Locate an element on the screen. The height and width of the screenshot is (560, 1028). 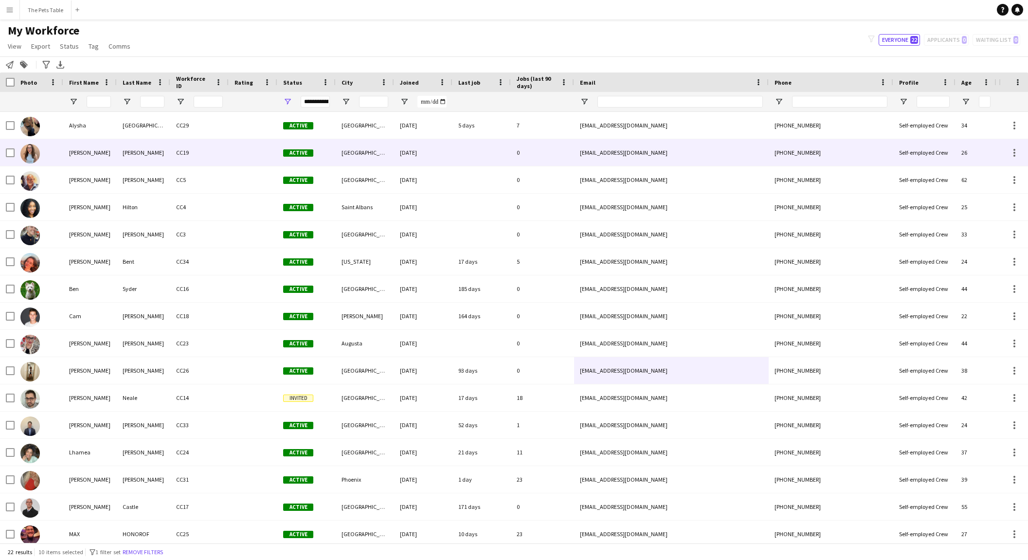
a: View is located at coordinates (15, 46).